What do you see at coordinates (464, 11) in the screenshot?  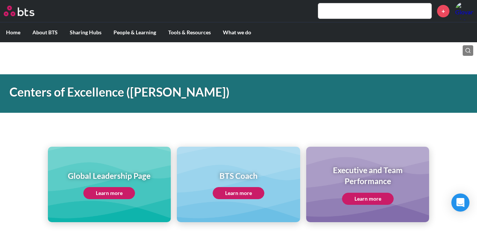 I see `a: Profile` at bounding box center [464, 11].